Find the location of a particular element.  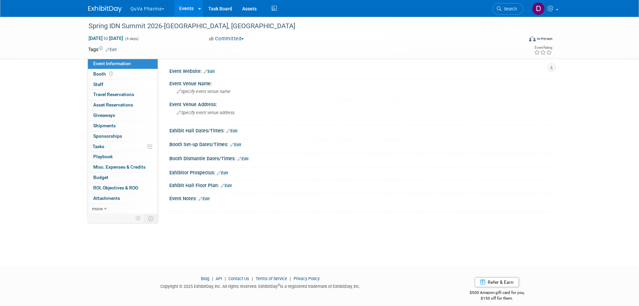

a: Attachments is located at coordinates (123, 198).